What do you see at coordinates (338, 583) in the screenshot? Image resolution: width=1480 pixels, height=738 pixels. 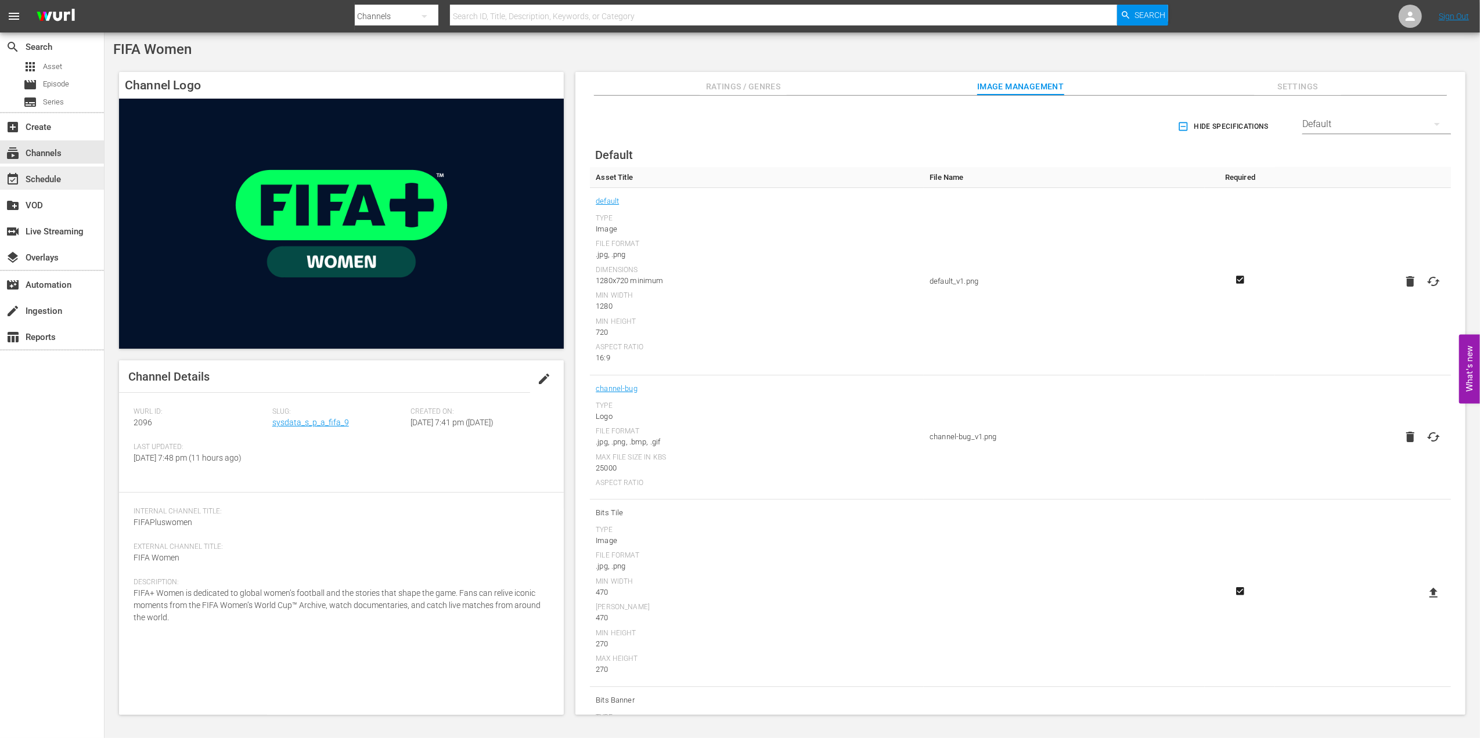 I see `span: Description:` at bounding box center [338, 583].